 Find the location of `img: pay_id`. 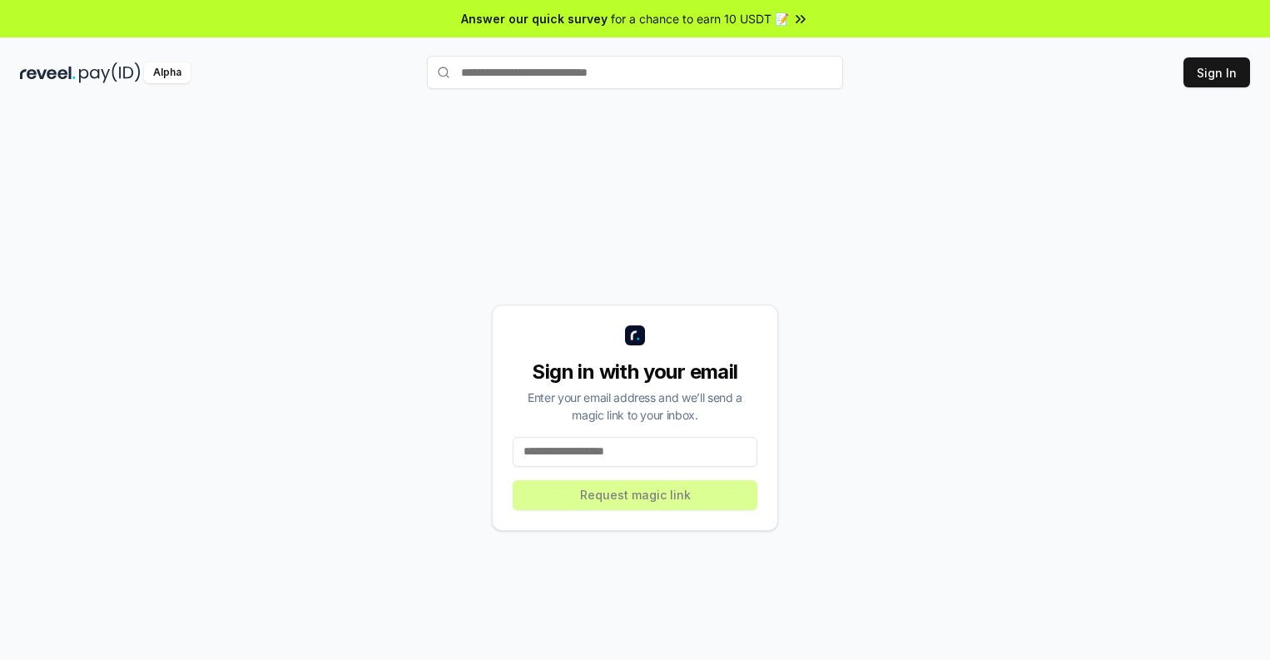

img: pay_id is located at coordinates (110, 72).